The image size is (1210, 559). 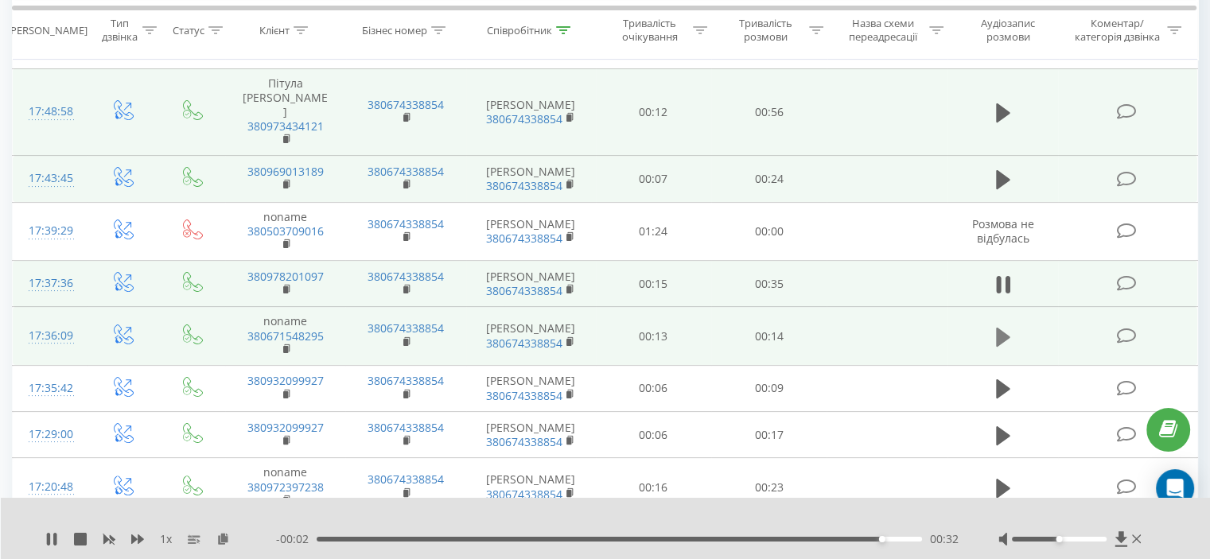 What do you see at coordinates (286, 231) in the screenshot?
I see `a: 380503709016` at bounding box center [286, 231].